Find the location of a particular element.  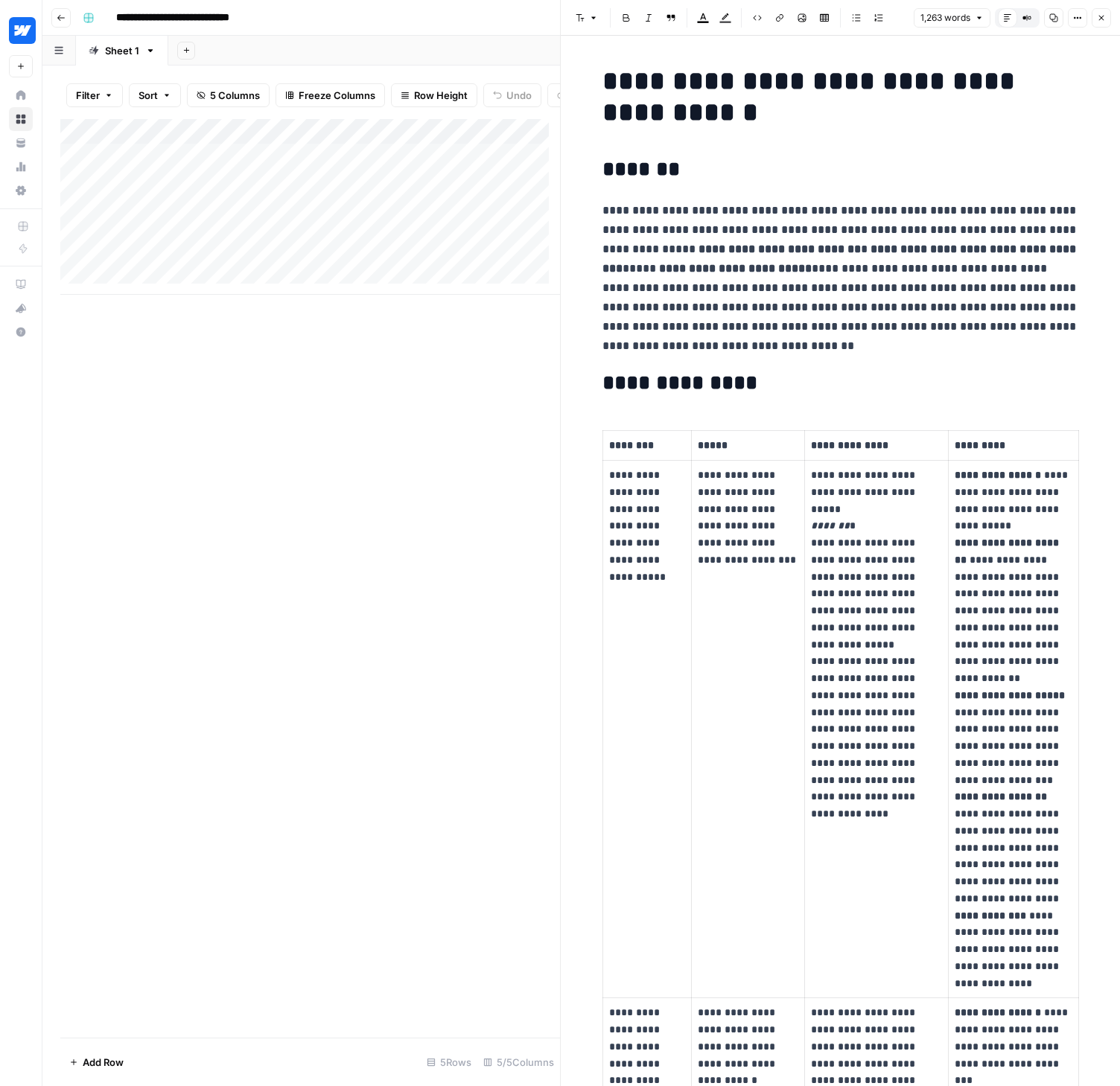

span: Add Row is located at coordinates (103, 1062).